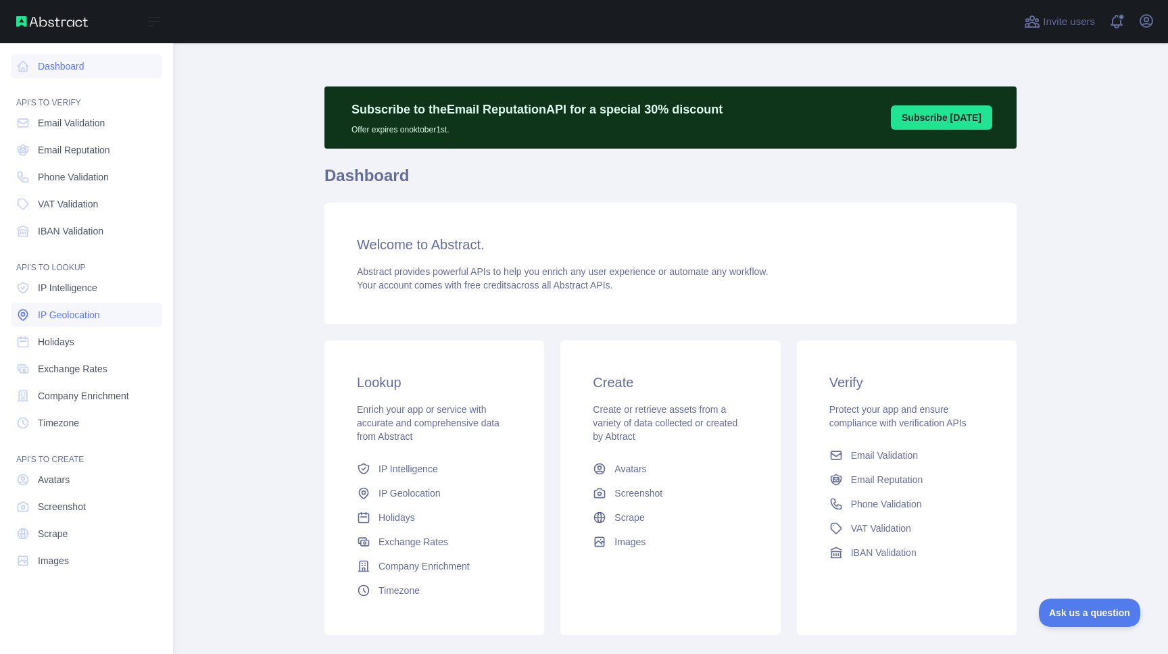  I want to click on div: API'S TO LOOKUP, so click(87, 260).